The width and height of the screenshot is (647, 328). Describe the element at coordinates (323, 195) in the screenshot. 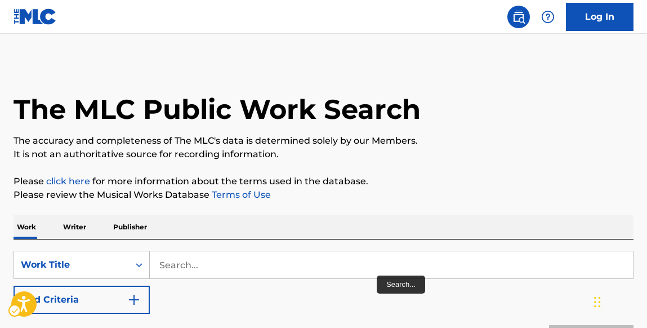

I see `p: Please review the Musical Works Database` at that location.